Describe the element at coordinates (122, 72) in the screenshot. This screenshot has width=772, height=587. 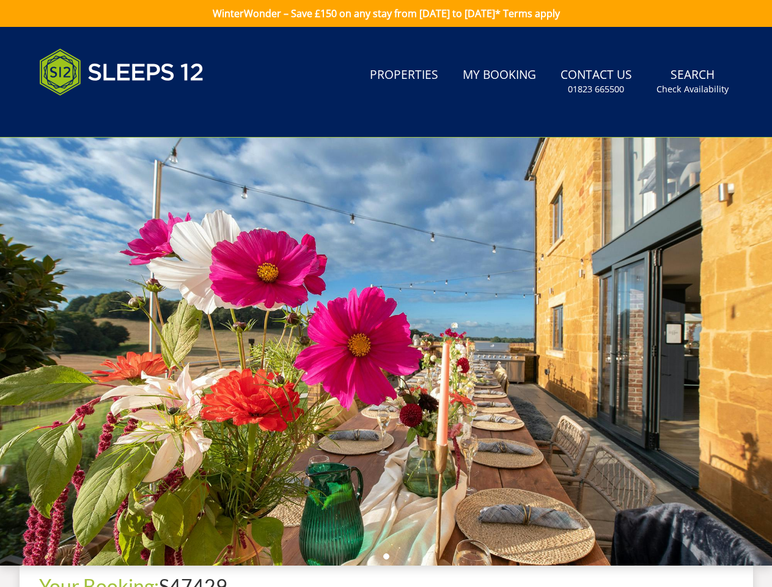
I see `img: Sleeps 12` at that location.